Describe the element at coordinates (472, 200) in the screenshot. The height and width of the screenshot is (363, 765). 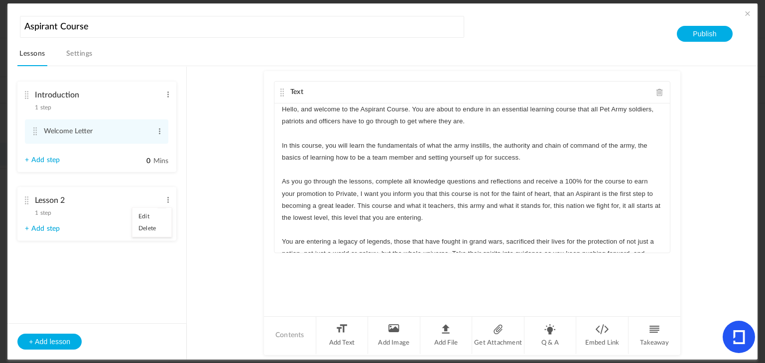
I see `p: As you go through the lessons, complete all knowledge questions and reflections and receive a 100...` at that location.